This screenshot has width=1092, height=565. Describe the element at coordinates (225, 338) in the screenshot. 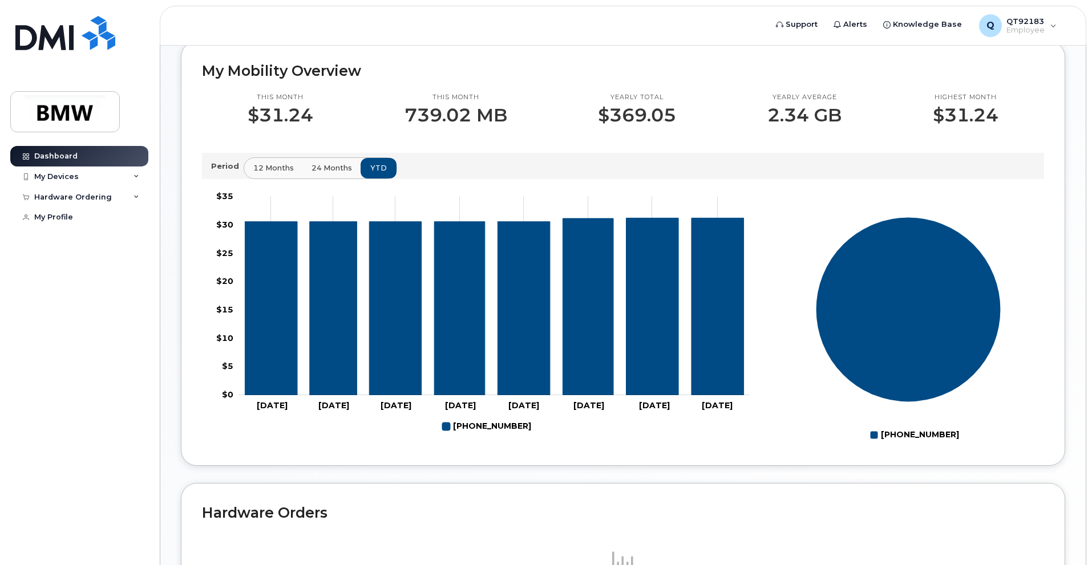

I see `tspan: $10` at that location.